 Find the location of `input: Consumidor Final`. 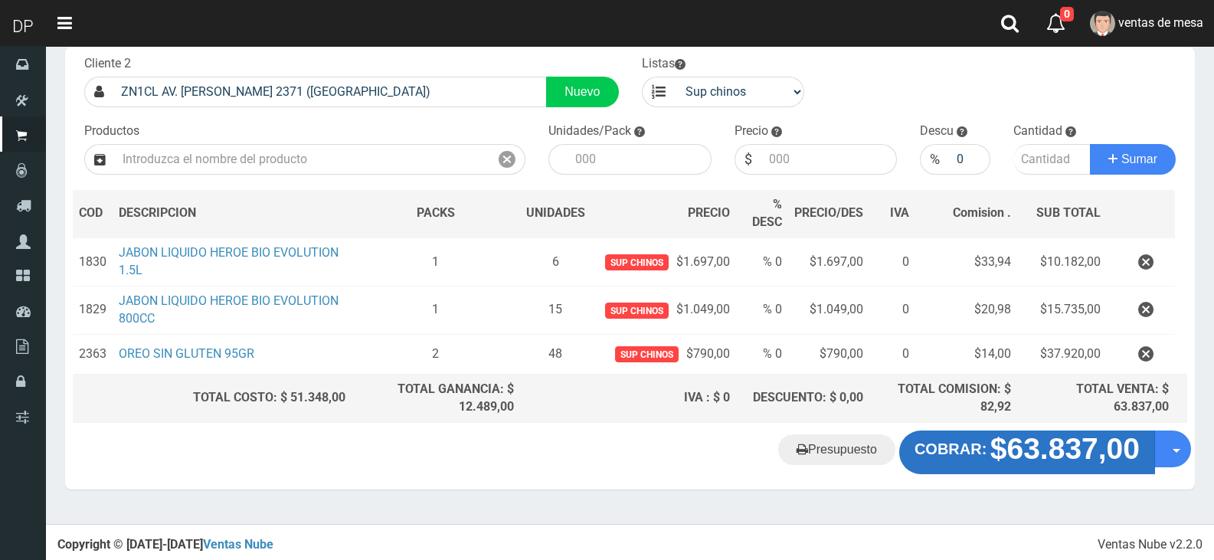

input: Consumidor Final is located at coordinates (330, 92).